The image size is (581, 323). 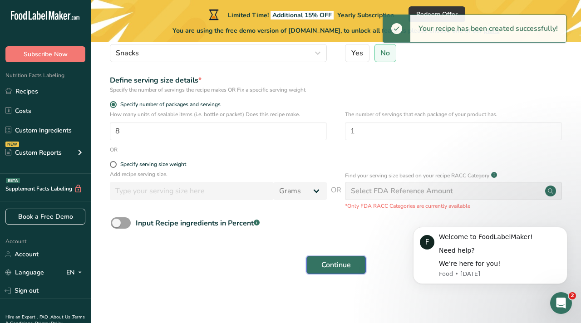 I want to click on div: Message content, so click(x=100, y=37).